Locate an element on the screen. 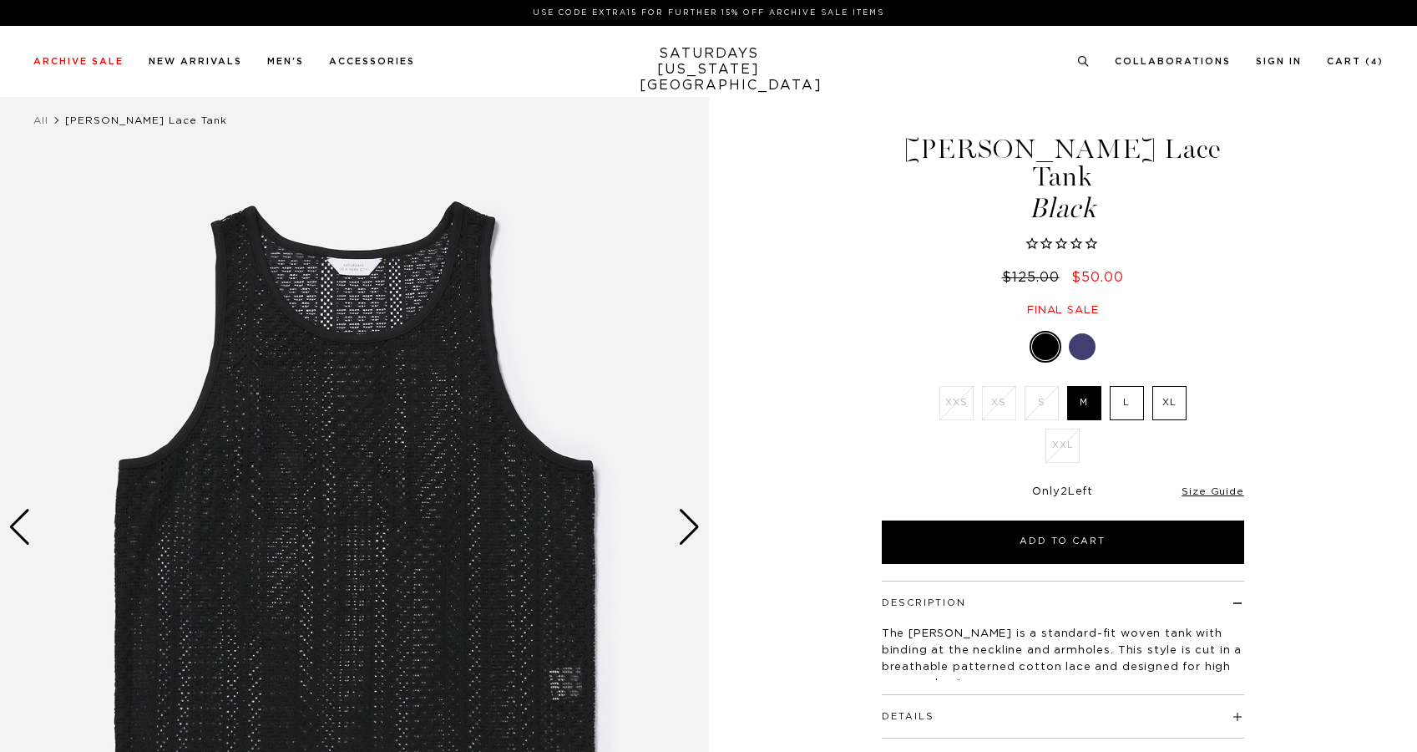 Image resolution: width=1417 pixels, height=752 pixels. span: $50.00 is located at coordinates (1098, 277).